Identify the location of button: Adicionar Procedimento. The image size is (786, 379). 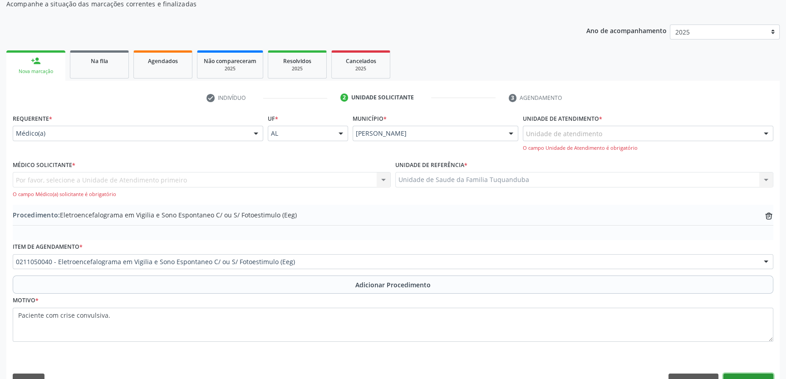
(393, 284).